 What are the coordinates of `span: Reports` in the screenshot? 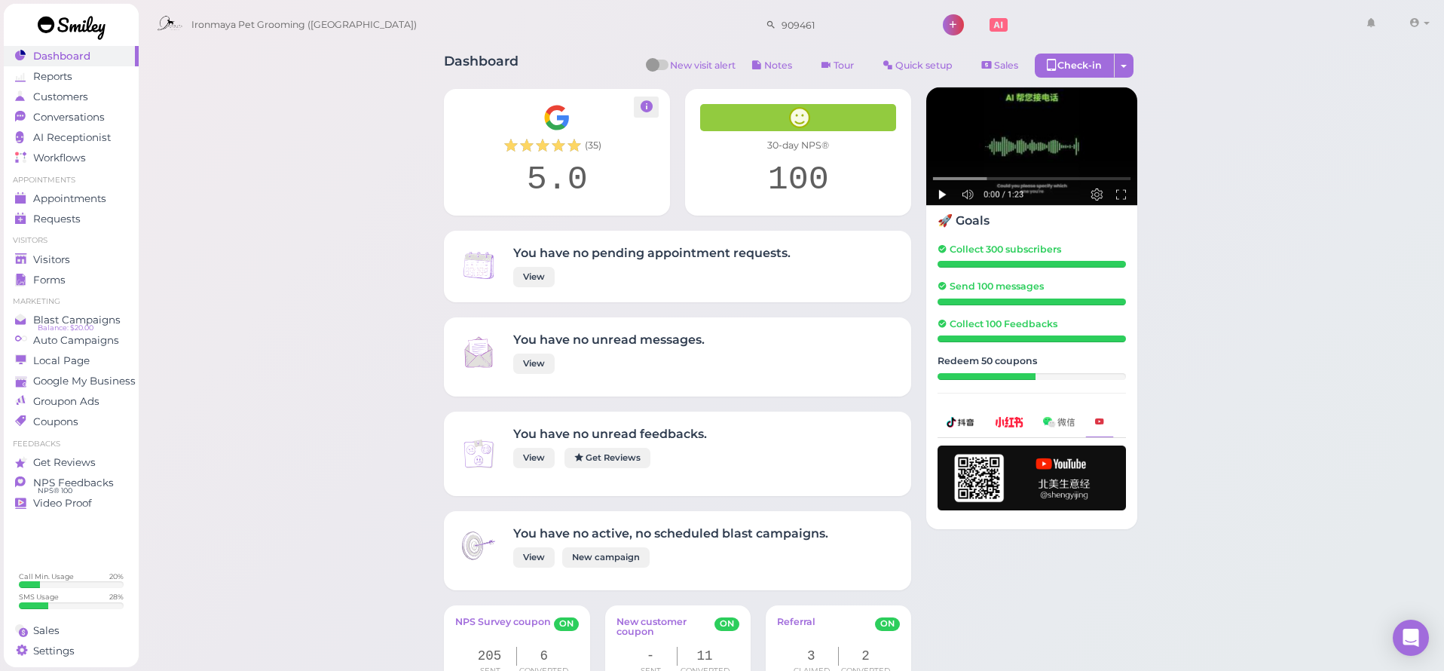 It's located at (53, 76).